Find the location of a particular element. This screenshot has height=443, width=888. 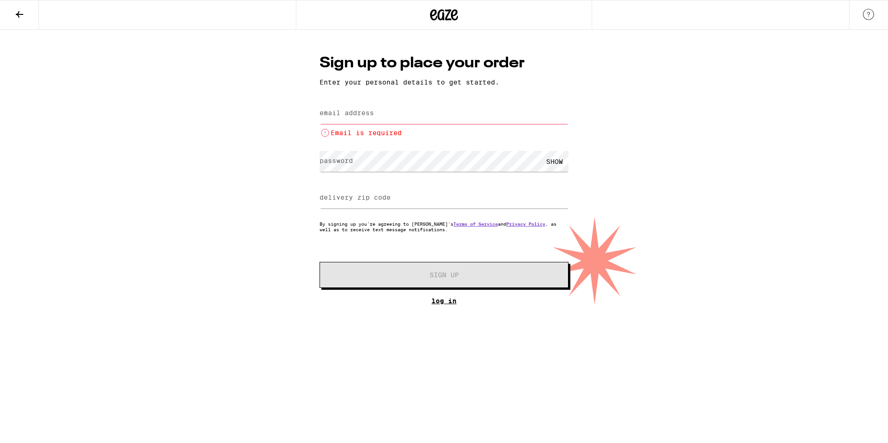

input: email address is located at coordinates (444, 113).